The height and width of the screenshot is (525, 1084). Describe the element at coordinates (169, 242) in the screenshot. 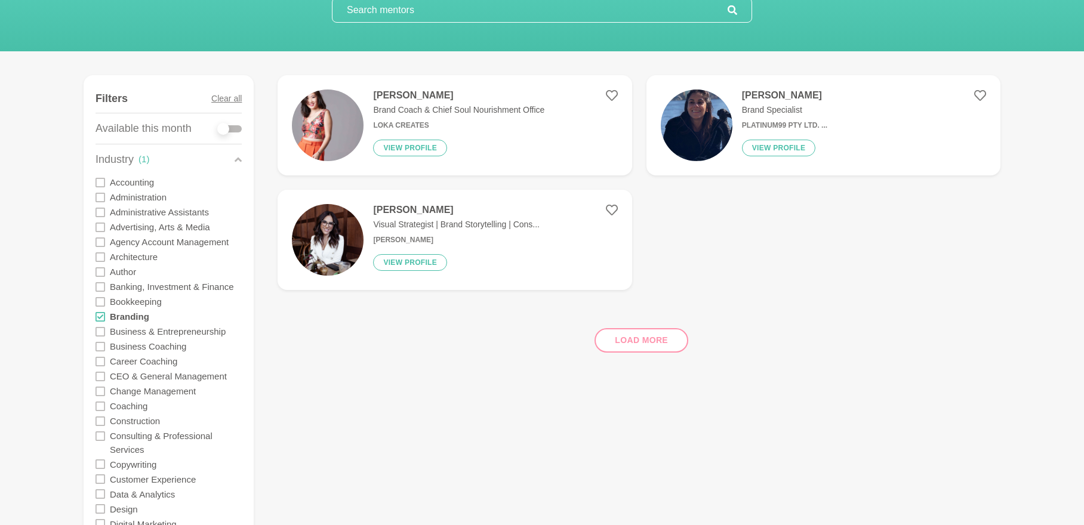

I see `label: Agency Account Management` at that location.